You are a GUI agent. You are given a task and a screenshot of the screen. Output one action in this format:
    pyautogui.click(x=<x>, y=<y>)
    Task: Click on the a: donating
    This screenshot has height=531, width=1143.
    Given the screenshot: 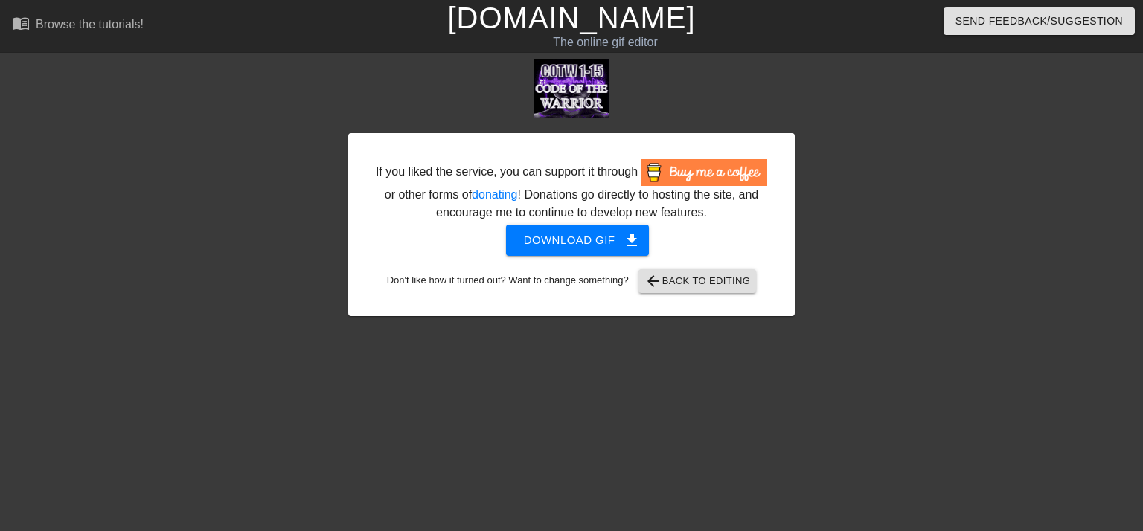 What is the action you would take?
    pyautogui.click(x=494, y=194)
    